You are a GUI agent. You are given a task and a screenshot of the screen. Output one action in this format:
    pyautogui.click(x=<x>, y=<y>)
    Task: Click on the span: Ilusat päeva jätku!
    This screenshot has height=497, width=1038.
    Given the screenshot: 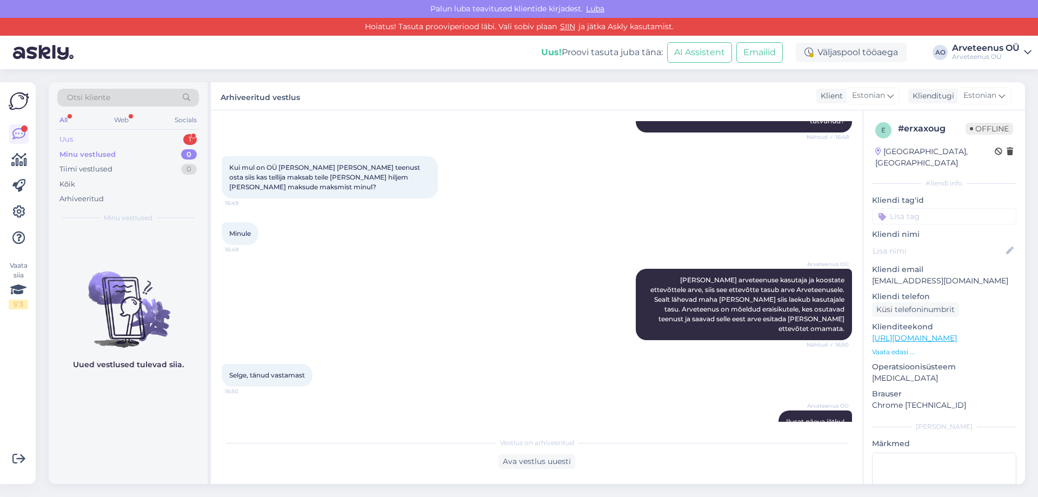 What is the action you would take?
    pyautogui.click(x=815, y=421)
    